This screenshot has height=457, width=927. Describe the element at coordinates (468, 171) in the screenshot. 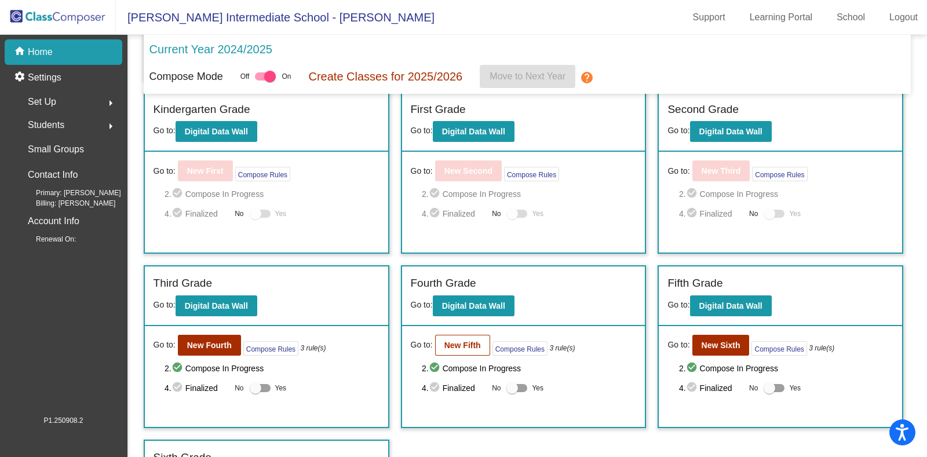

I see `button: New Second` at that location.